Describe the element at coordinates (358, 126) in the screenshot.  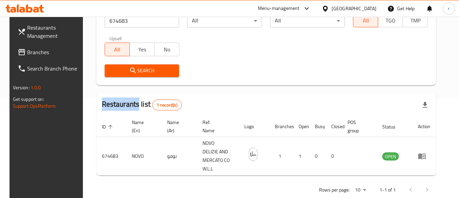
I see `span: POS group` at that location.